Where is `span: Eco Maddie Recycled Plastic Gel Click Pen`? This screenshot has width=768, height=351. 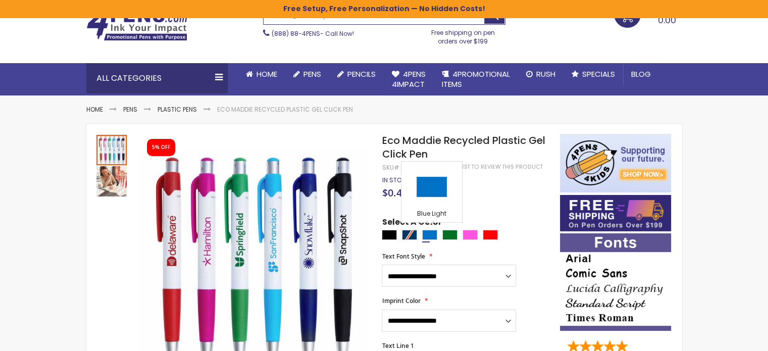
span: Eco Maddie Recycled Plastic Gel Click Pen is located at coordinates (463, 147).